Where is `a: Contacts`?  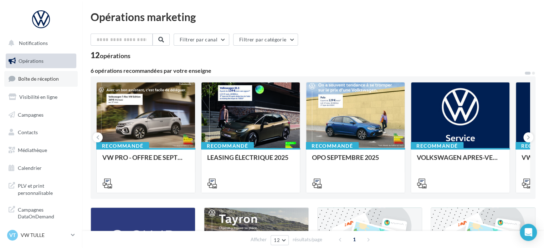
a: Contacts is located at coordinates (41, 132).